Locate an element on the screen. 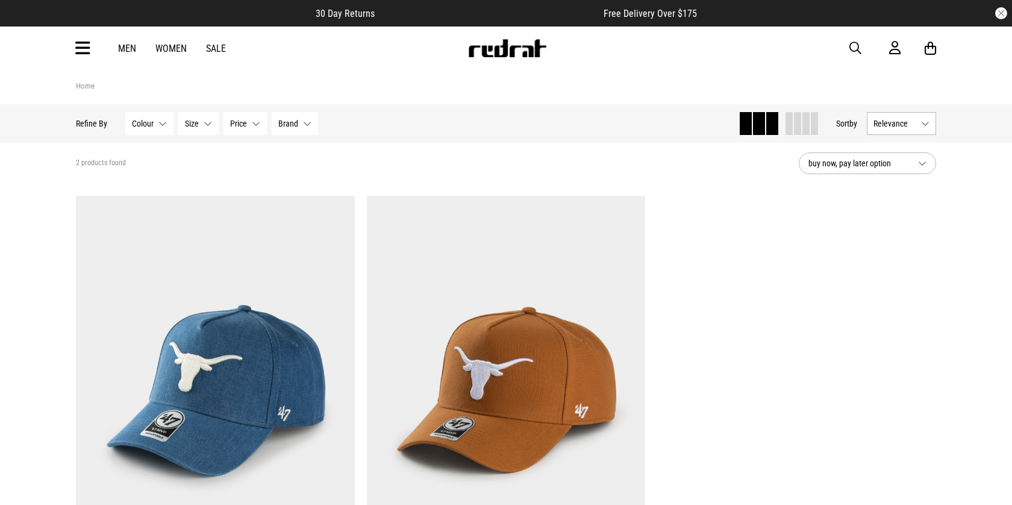 The height and width of the screenshot is (505, 1012). span: Relevance is located at coordinates (895, 124).